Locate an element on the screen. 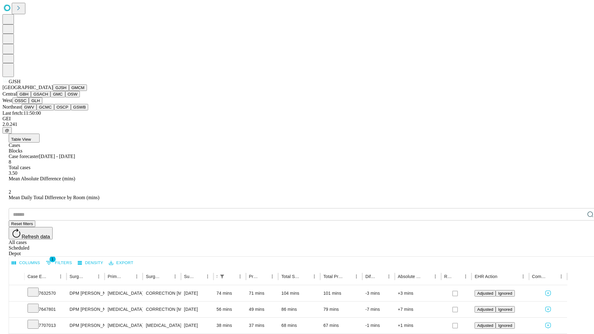 This screenshot has height=334, width=594. div: Surgery Date is located at coordinates (189, 277).